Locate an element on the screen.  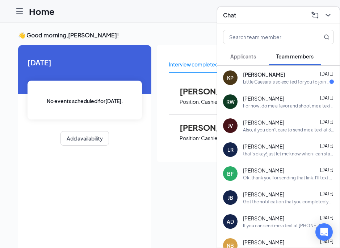
div: Ok, thank you for sending that link. I'll text you my shirt size now. is located at coordinates (288, 177).